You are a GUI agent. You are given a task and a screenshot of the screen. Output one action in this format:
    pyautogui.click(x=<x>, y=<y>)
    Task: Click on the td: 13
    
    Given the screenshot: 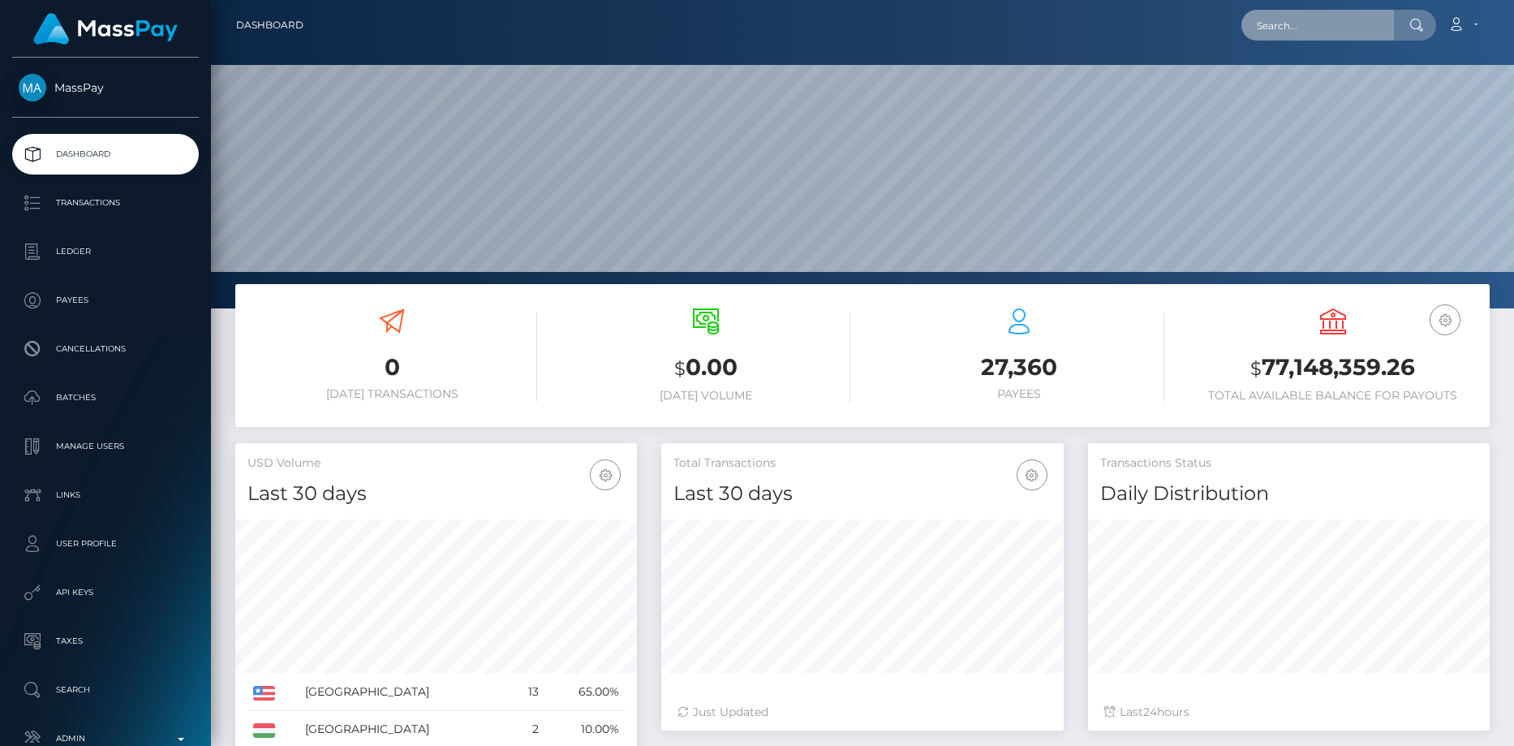 What is the action you would take?
    pyautogui.click(x=527, y=692)
    